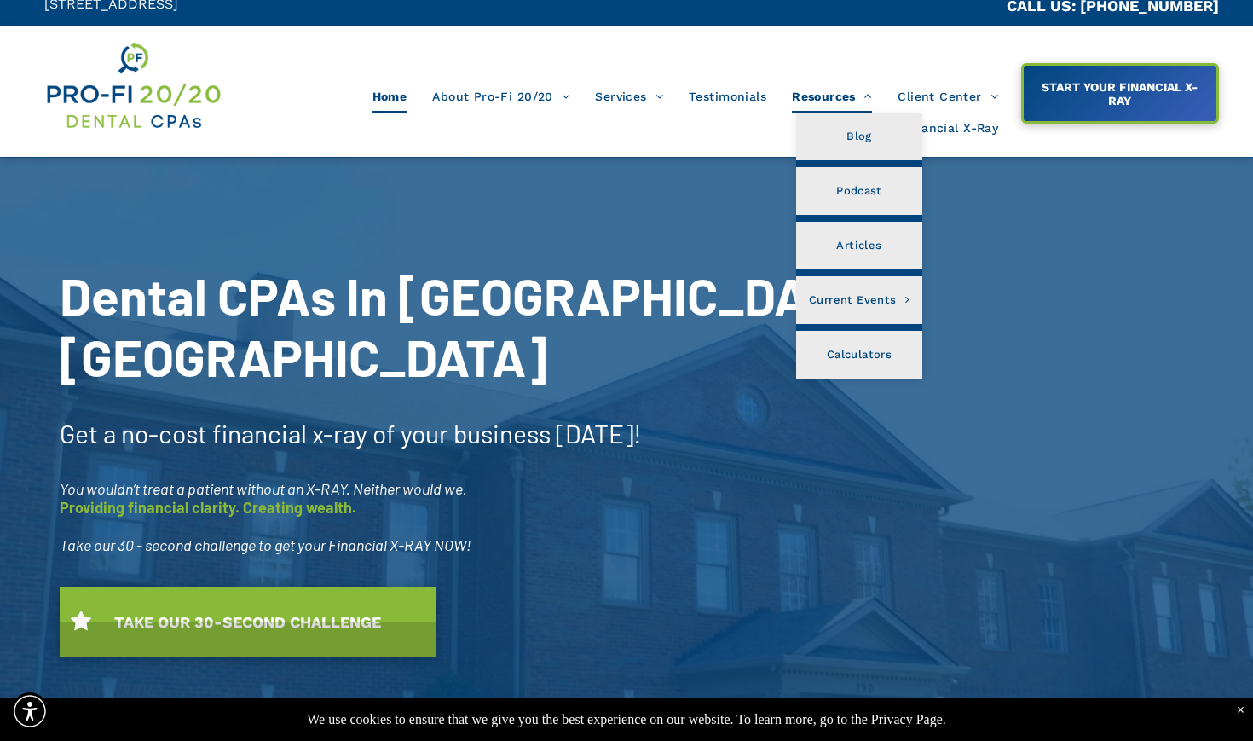 This screenshot has width=1253, height=741. Describe the element at coordinates (859, 246) in the screenshot. I see `a: Articles` at that location.